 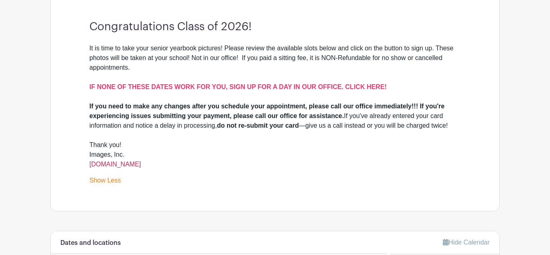 I want to click on div: It is time to take your senior yearbook pictures! Please review the available slots below and cli..., so click(x=275, y=72).